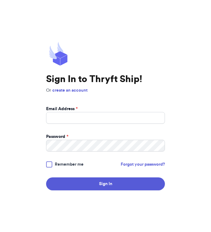 The width and height of the screenshot is (211, 232). What do you see at coordinates (62, 109) in the screenshot?
I see `label: Email Address` at bounding box center [62, 109].